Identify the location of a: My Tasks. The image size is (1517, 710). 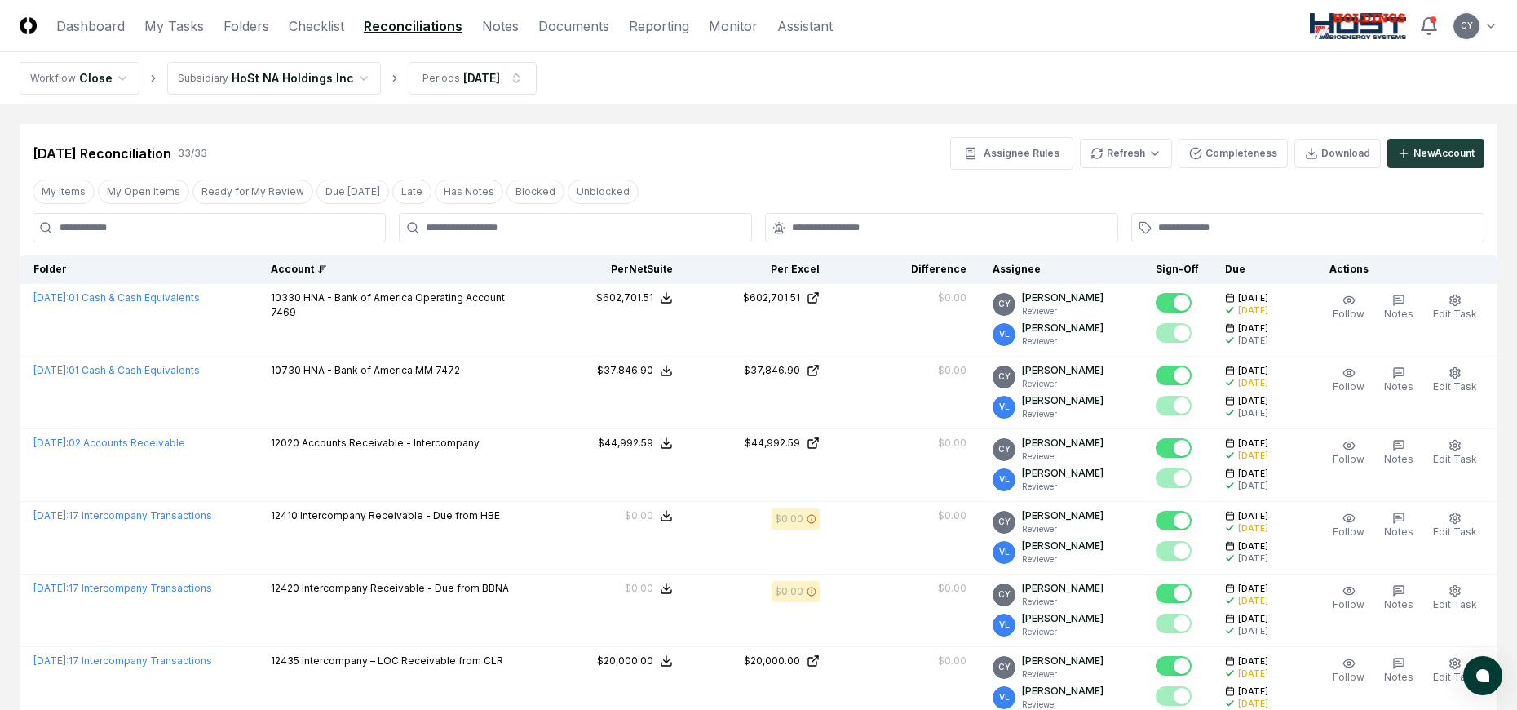
(174, 26).